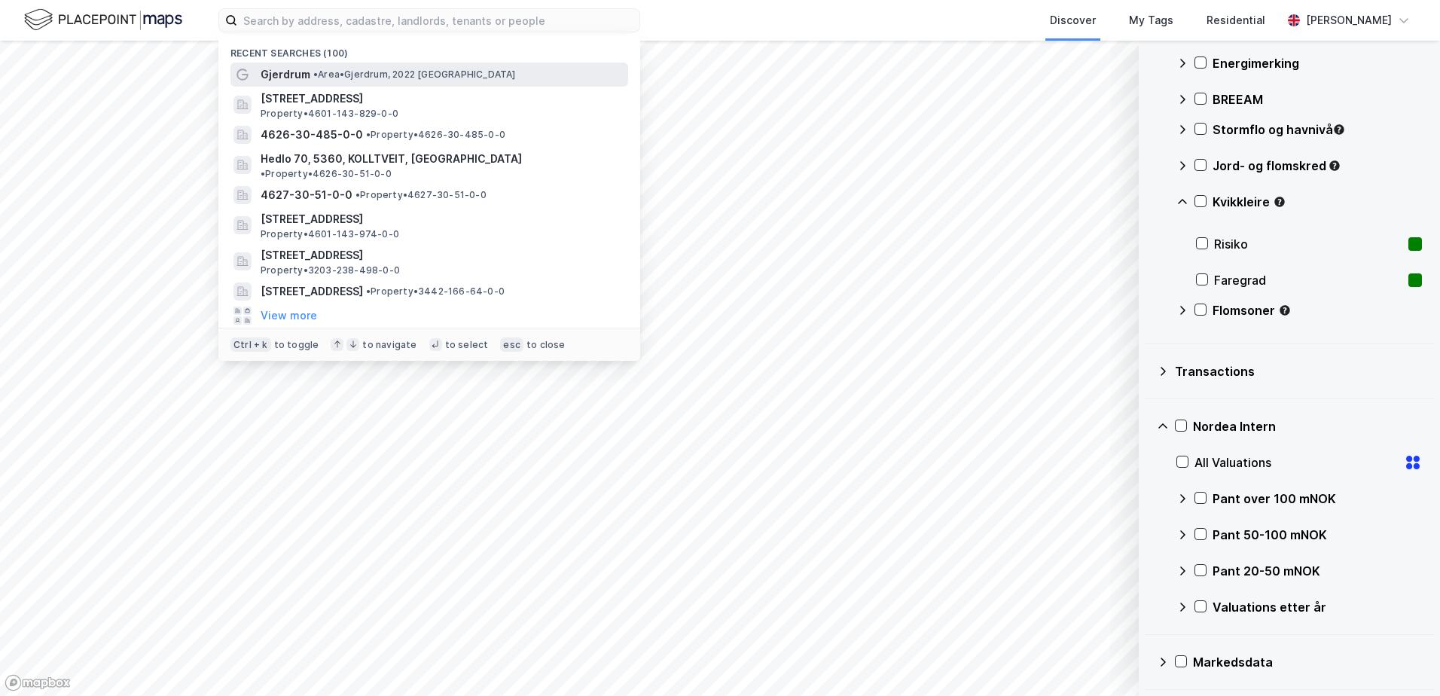 This screenshot has height=696, width=1440. Describe the element at coordinates (1402, 660) in the screenshot. I see `div: Chat Widget` at that location.